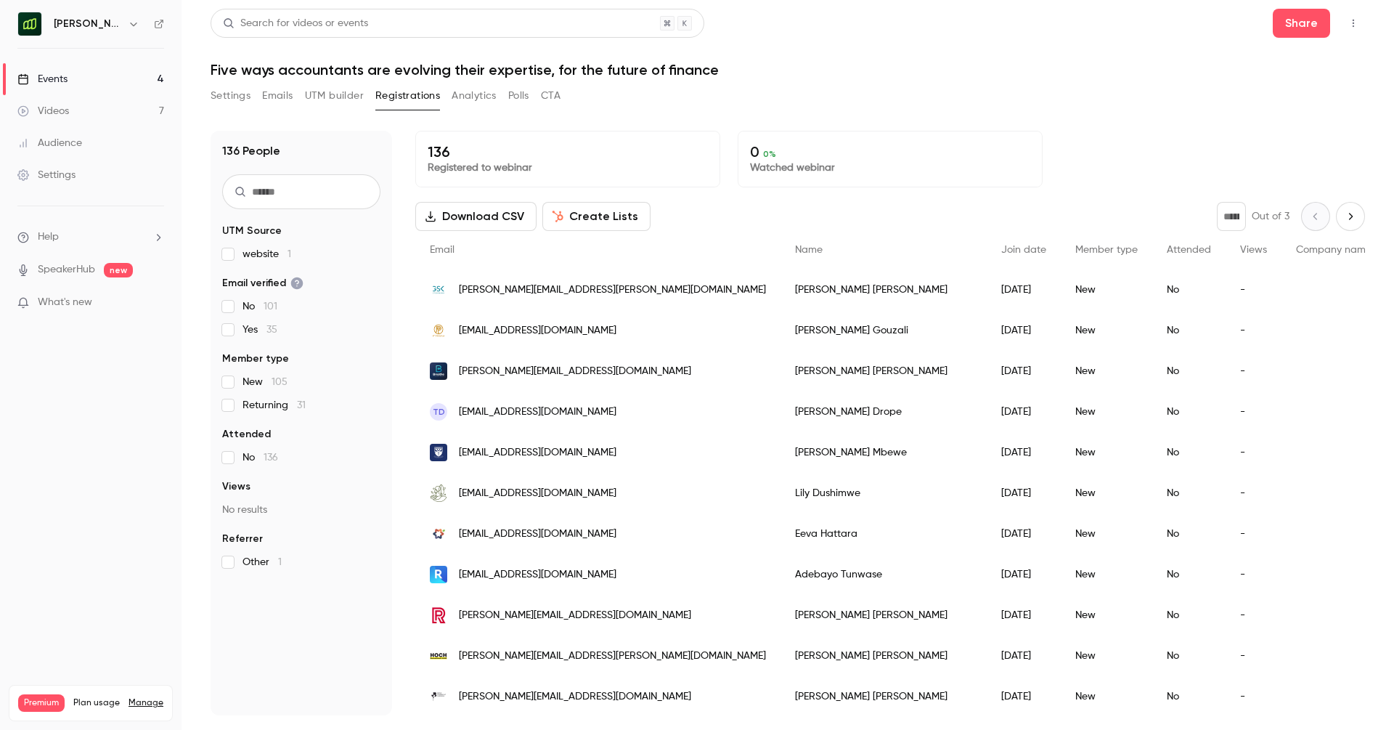 This screenshot has width=1394, height=730. What do you see at coordinates (439, 574) in the screenshot?
I see `img: remediumpartners.com` at bounding box center [439, 574].